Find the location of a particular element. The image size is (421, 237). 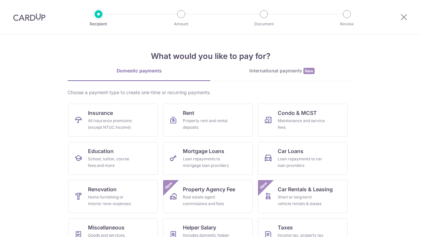

div: Short or long‑term vehicle rentals & leases is located at coordinates (301, 200).